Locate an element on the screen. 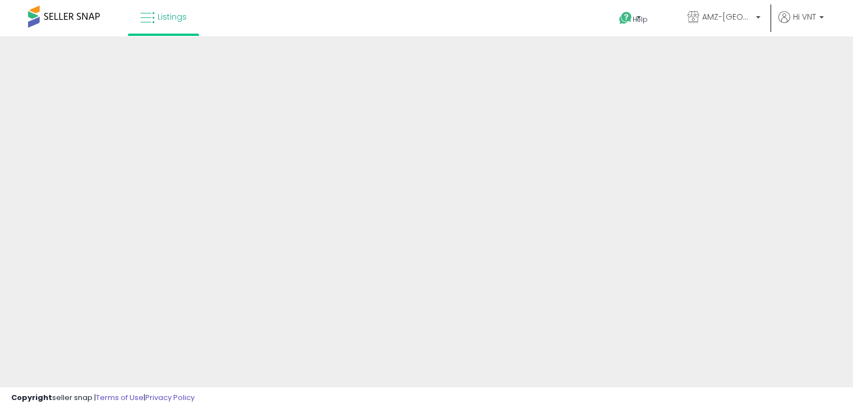 The image size is (853, 409). a: Terms of Use is located at coordinates (119, 398).